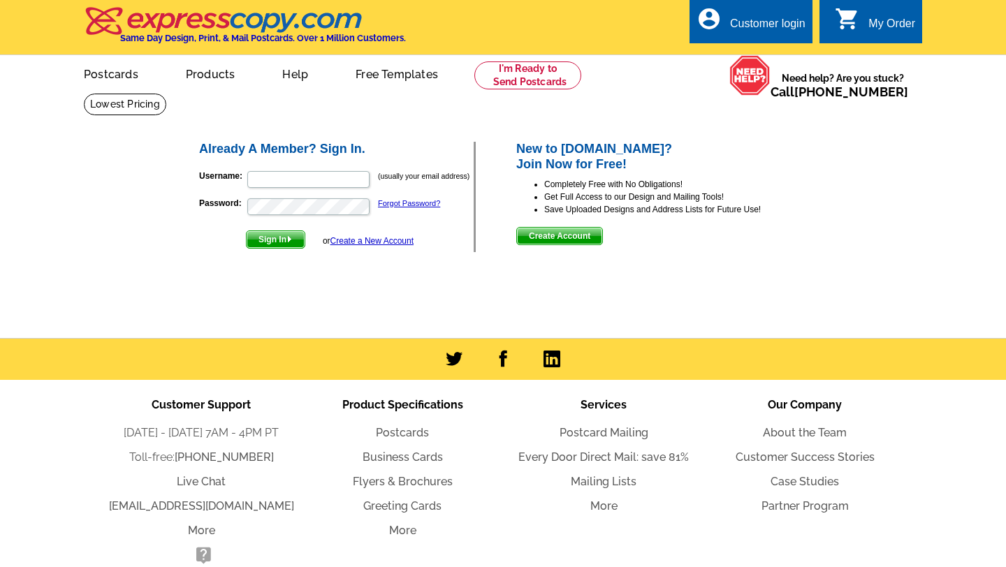 This screenshot has width=1006, height=567. What do you see at coordinates (201, 404) in the screenshot?
I see `span: Customer Support` at bounding box center [201, 404].